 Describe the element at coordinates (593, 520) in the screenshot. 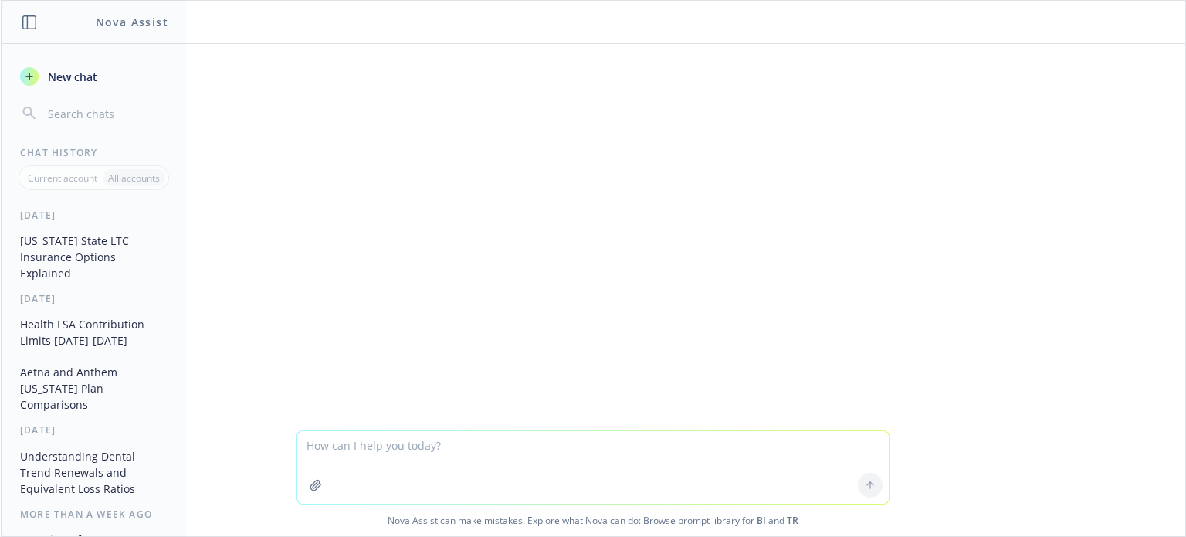

I see `span: Nova Assist can make mistakes. Explore what Nova can do: Browse prompt library for and` at that location.